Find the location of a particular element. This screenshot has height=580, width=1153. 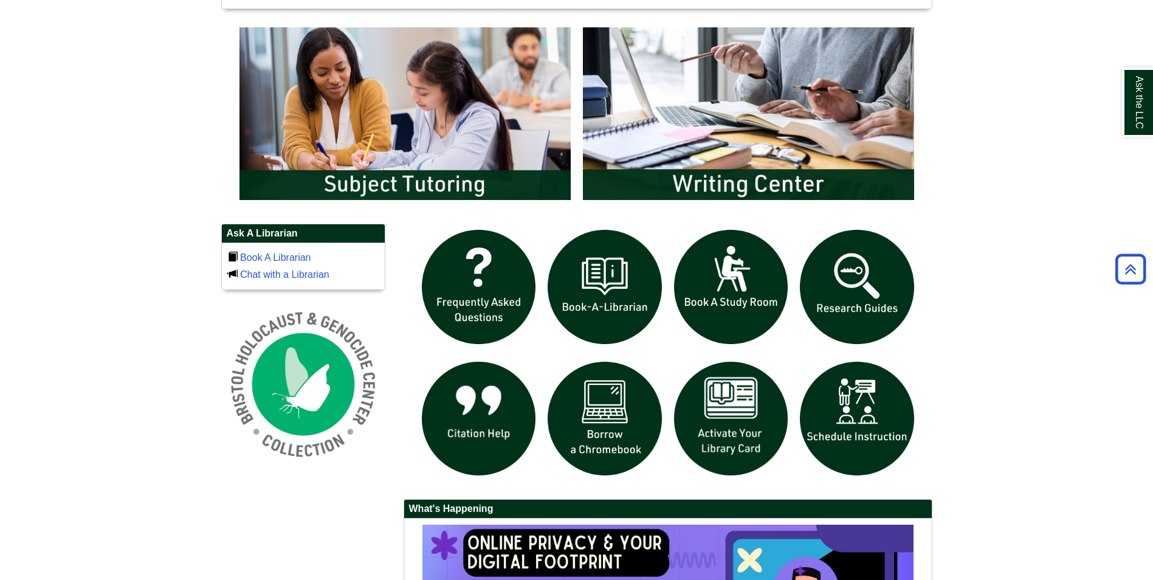

h2: Ask A Librarian is located at coordinates (303, 233).